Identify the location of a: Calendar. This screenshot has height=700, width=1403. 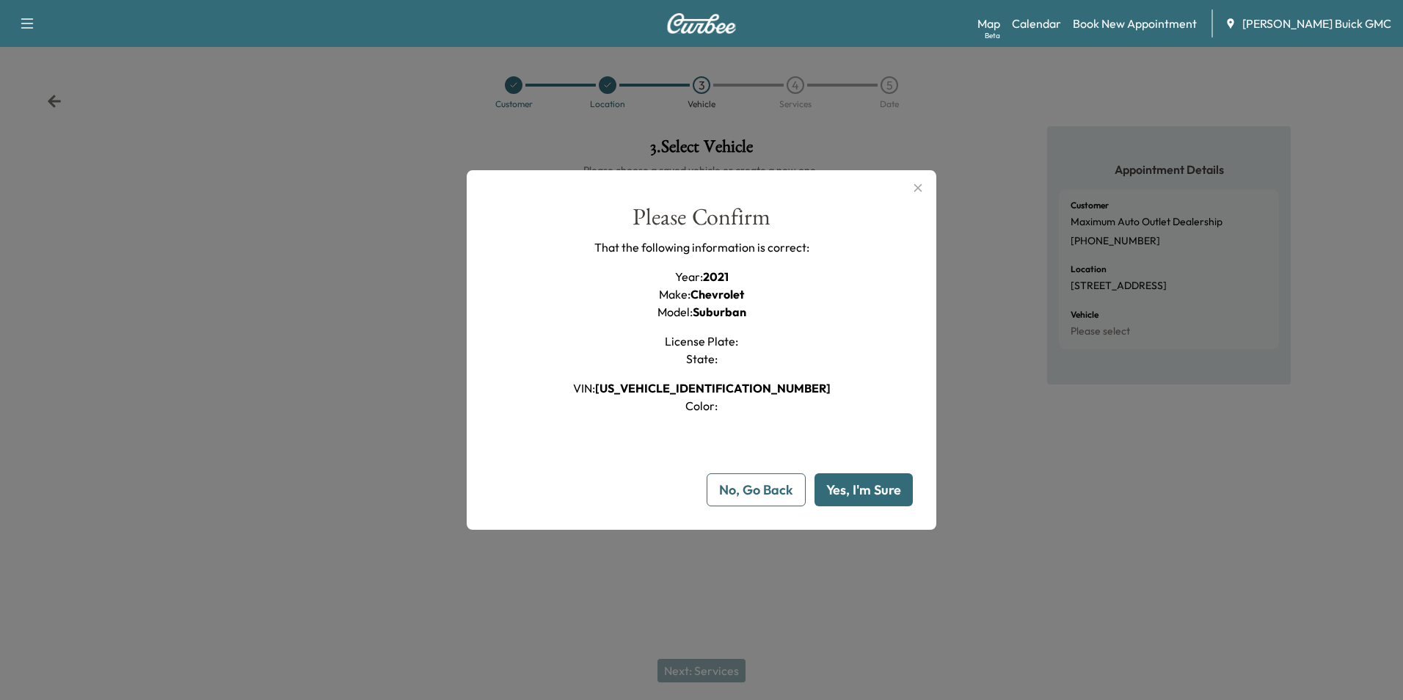
(1036, 23).